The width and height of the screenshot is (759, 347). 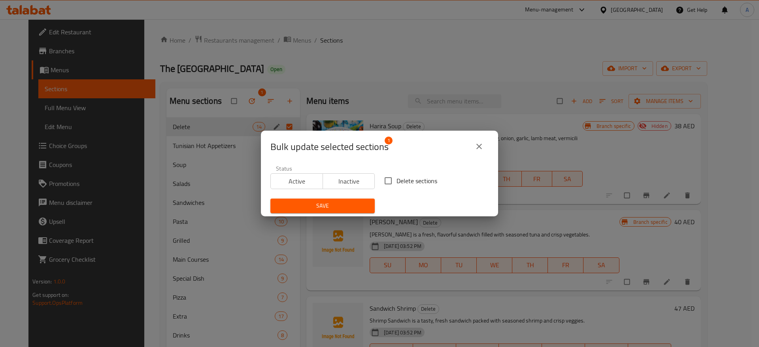 I want to click on span: Inactive, so click(x=349, y=181).